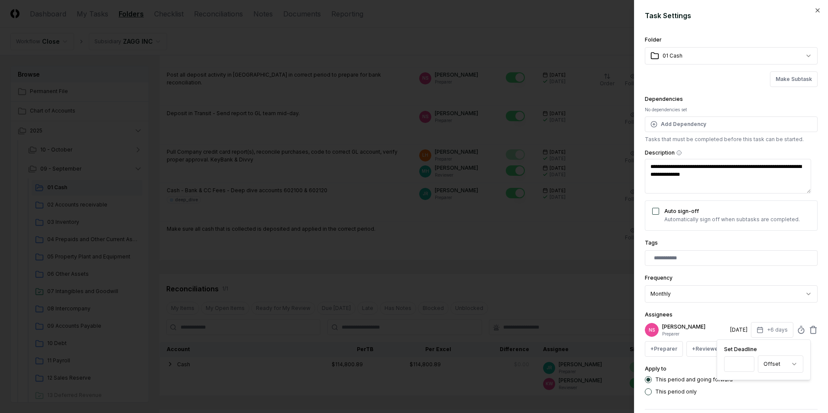  Describe the element at coordinates (772, 330) in the screenshot. I see `button: +6 days` at that location.